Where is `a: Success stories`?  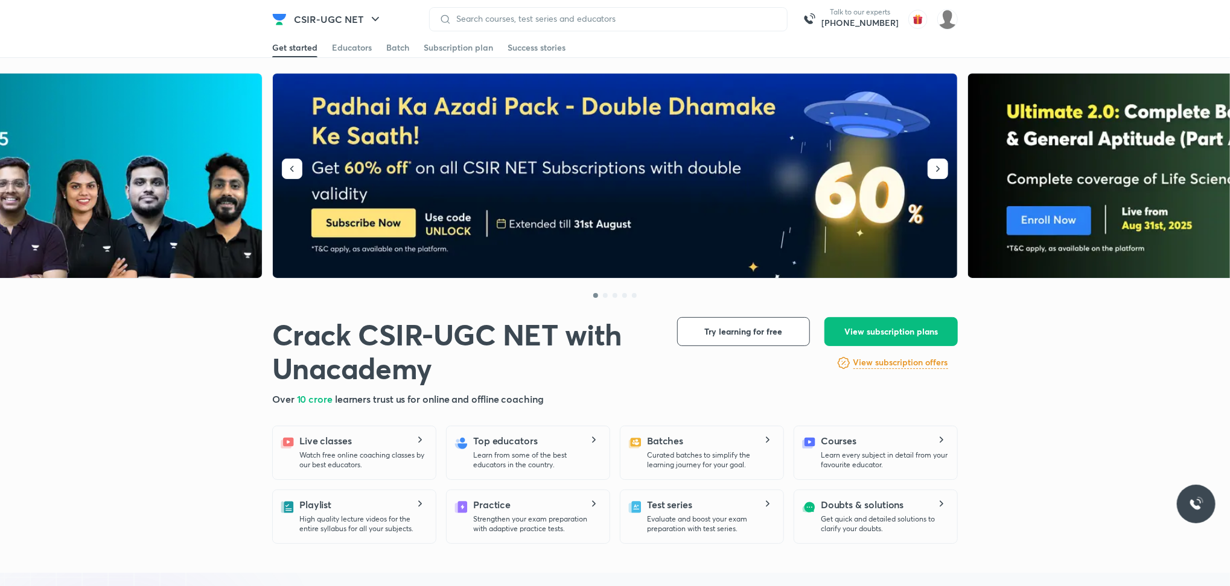 a: Success stories is located at coordinates (536, 48).